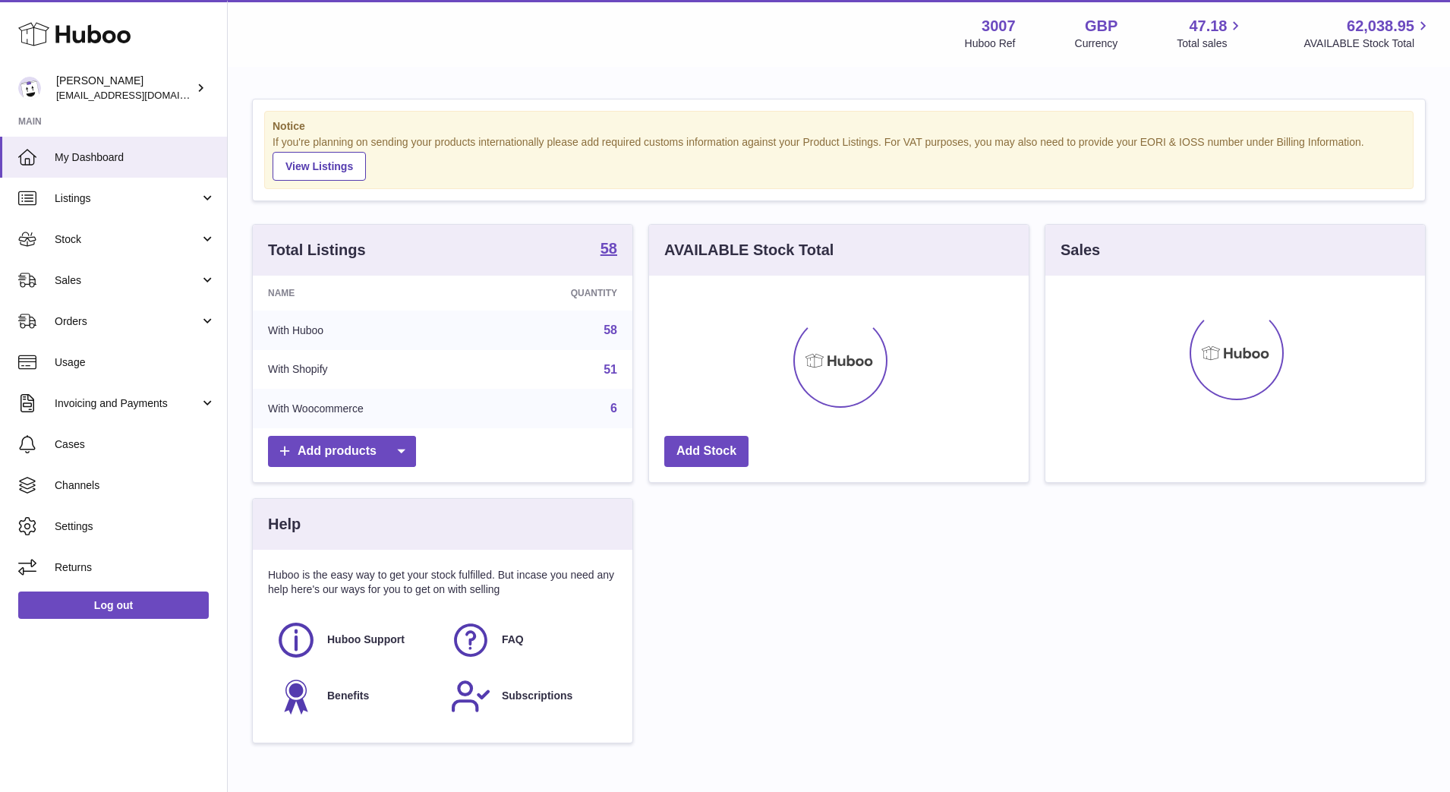 The width and height of the screenshot is (1450, 792). Describe the element at coordinates (530, 640) in the screenshot. I see `a: FAQ` at that location.